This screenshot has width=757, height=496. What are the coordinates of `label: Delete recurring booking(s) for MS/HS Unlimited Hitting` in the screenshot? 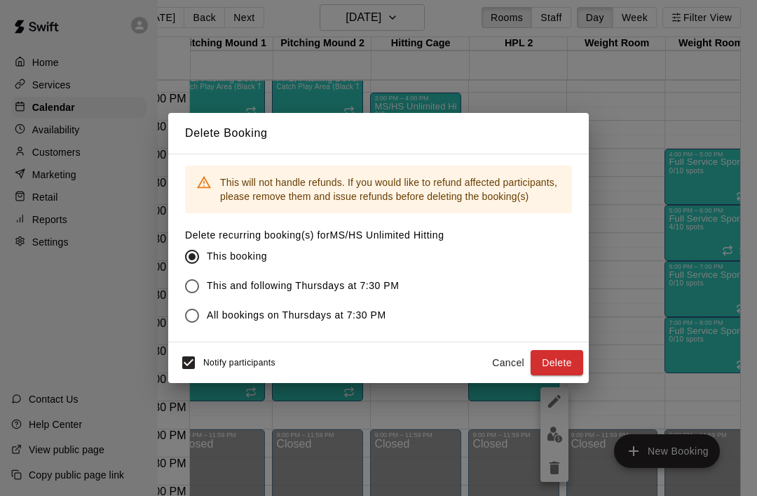 It's located at (315, 235).